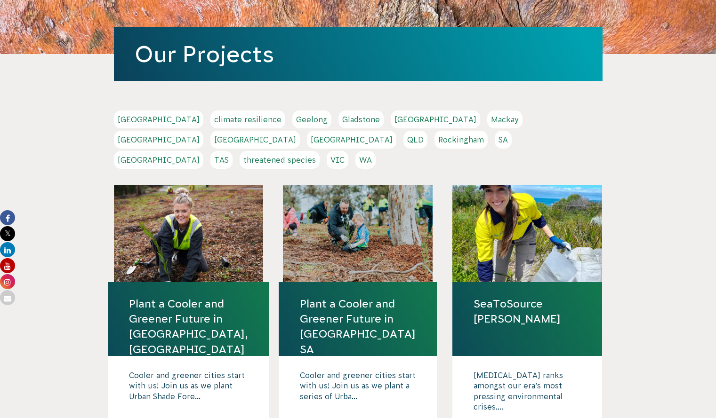 This screenshot has width=716, height=418. Describe the element at coordinates (361, 119) in the screenshot. I see `a: Gladstone` at that location.